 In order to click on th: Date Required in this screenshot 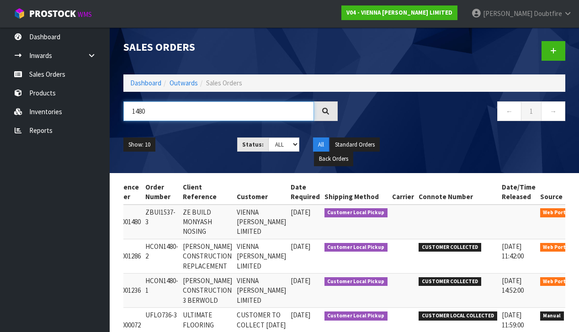, I will do `click(305, 192)`.